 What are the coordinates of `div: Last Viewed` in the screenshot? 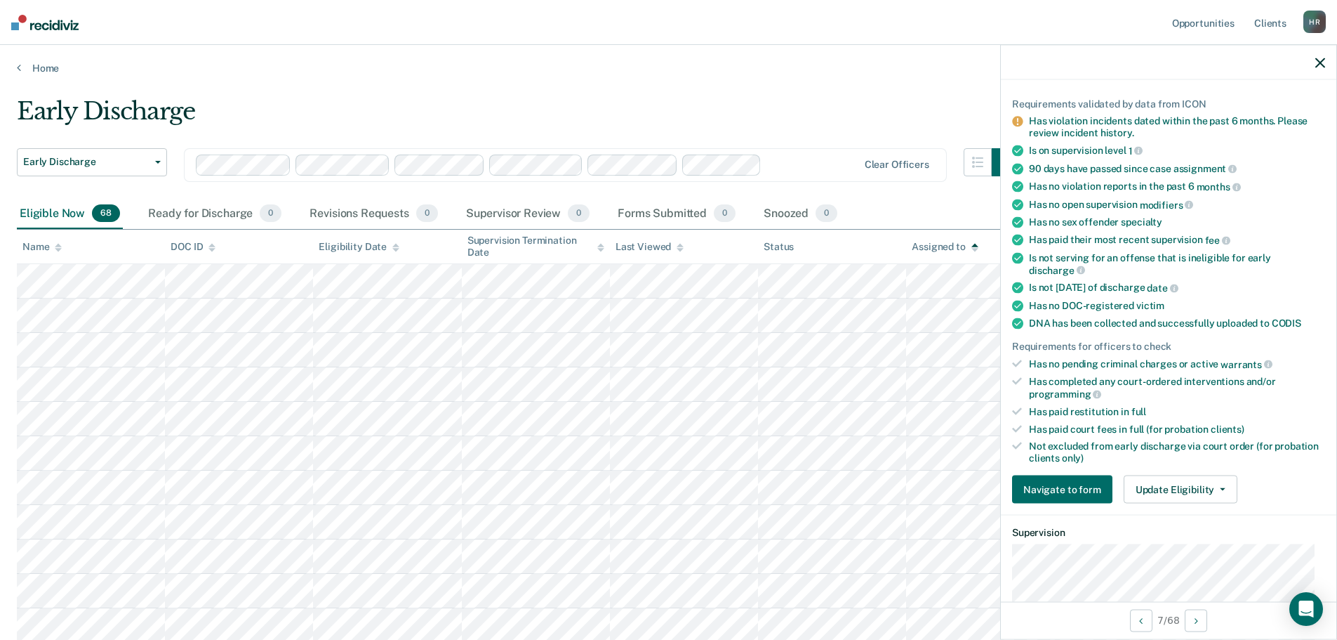 It's located at (649, 246).